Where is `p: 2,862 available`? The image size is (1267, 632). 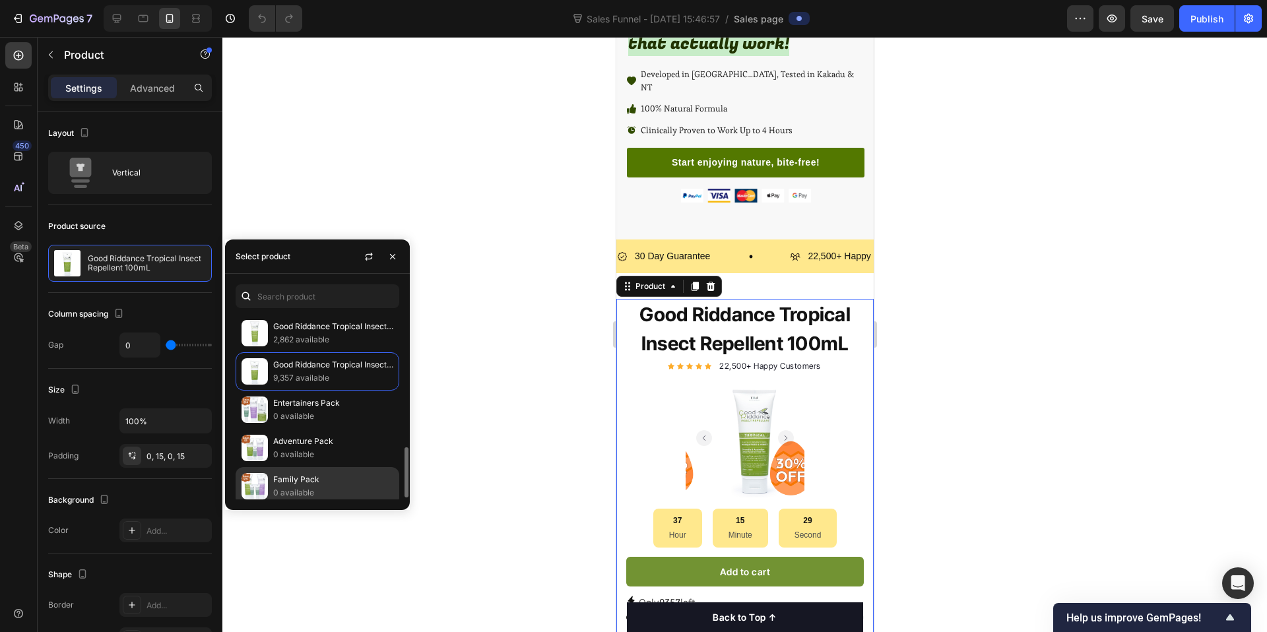
p: 2,862 available is located at coordinates (333, 340).